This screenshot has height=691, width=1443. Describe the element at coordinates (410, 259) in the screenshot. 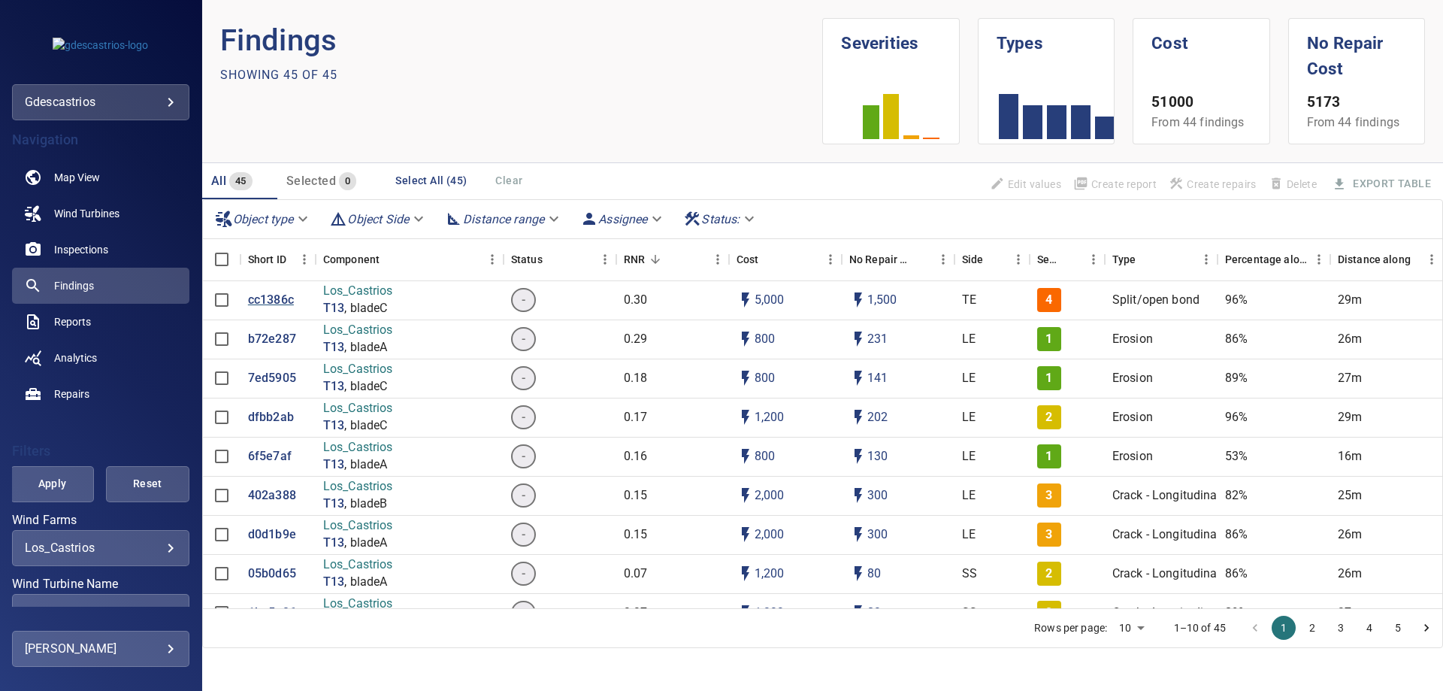

I see `div: Component` at that location.